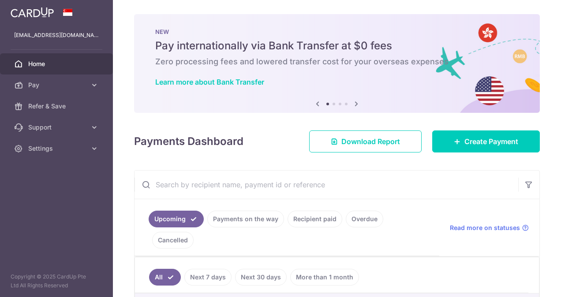 This screenshot has width=561, height=297. What do you see at coordinates (57, 128) in the screenshot?
I see `span: Support` at bounding box center [57, 128].